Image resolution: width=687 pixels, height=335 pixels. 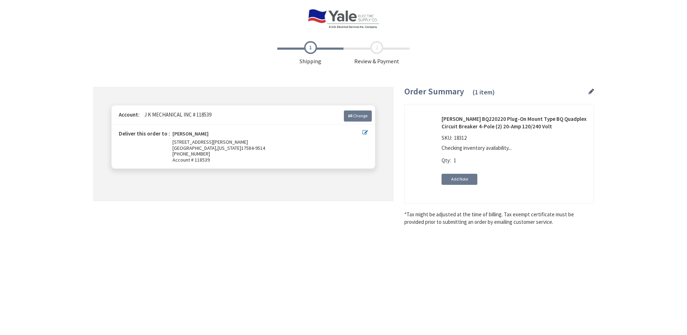 What do you see at coordinates (360, 116) in the screenshot?
I see `span: Change` at bounding box center [360, 116].